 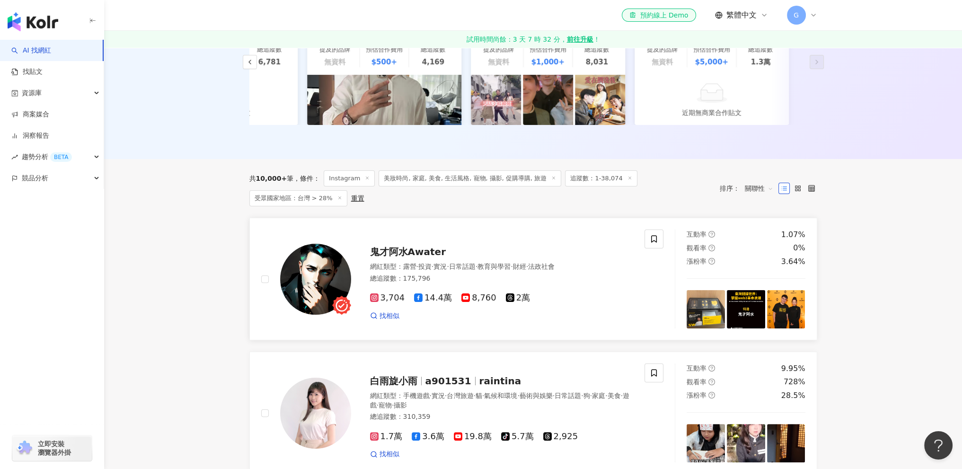 I want to click on div: $500+, so click(x=384, y=62).